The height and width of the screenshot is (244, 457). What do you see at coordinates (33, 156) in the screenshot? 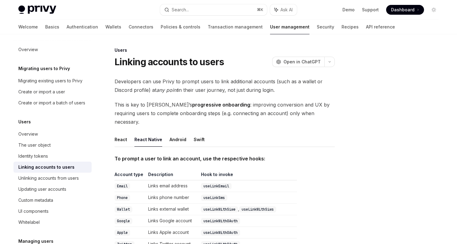
I see `div: Identity tokens` at bounding box center [33, 156].